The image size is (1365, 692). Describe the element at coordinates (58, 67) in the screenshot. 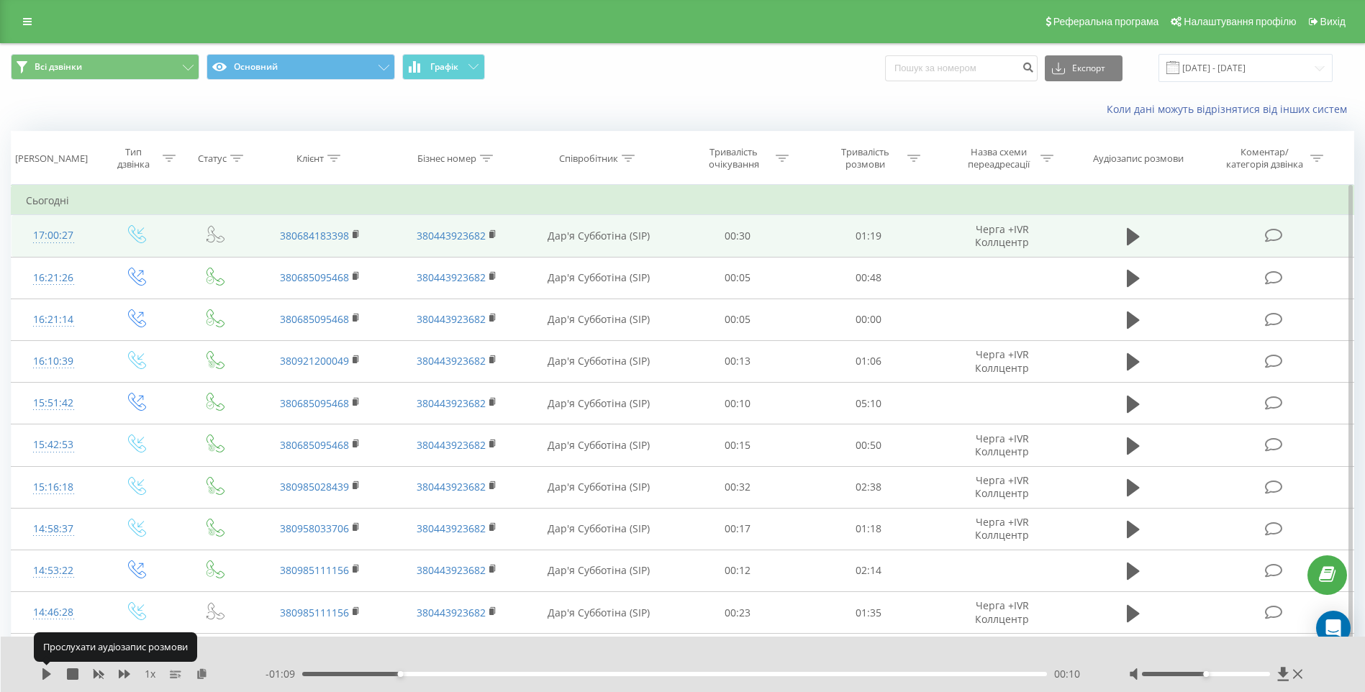

I see `span: Всі дзвінки` at that location.